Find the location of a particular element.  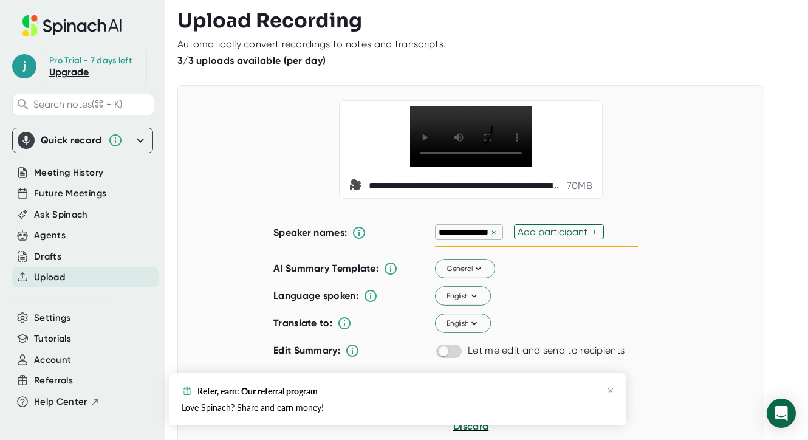

span: Discard is located at coordinates (471, 426).